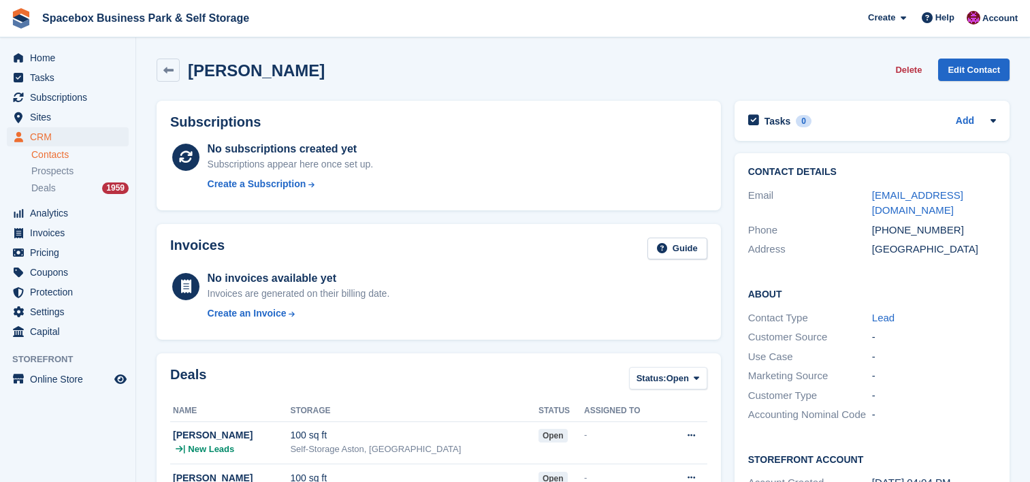 The height and width of the screenshot is (482, 1030). Describe the element at coordinates (678, 249) in the screenshot. I see `a: Guide` at that location.